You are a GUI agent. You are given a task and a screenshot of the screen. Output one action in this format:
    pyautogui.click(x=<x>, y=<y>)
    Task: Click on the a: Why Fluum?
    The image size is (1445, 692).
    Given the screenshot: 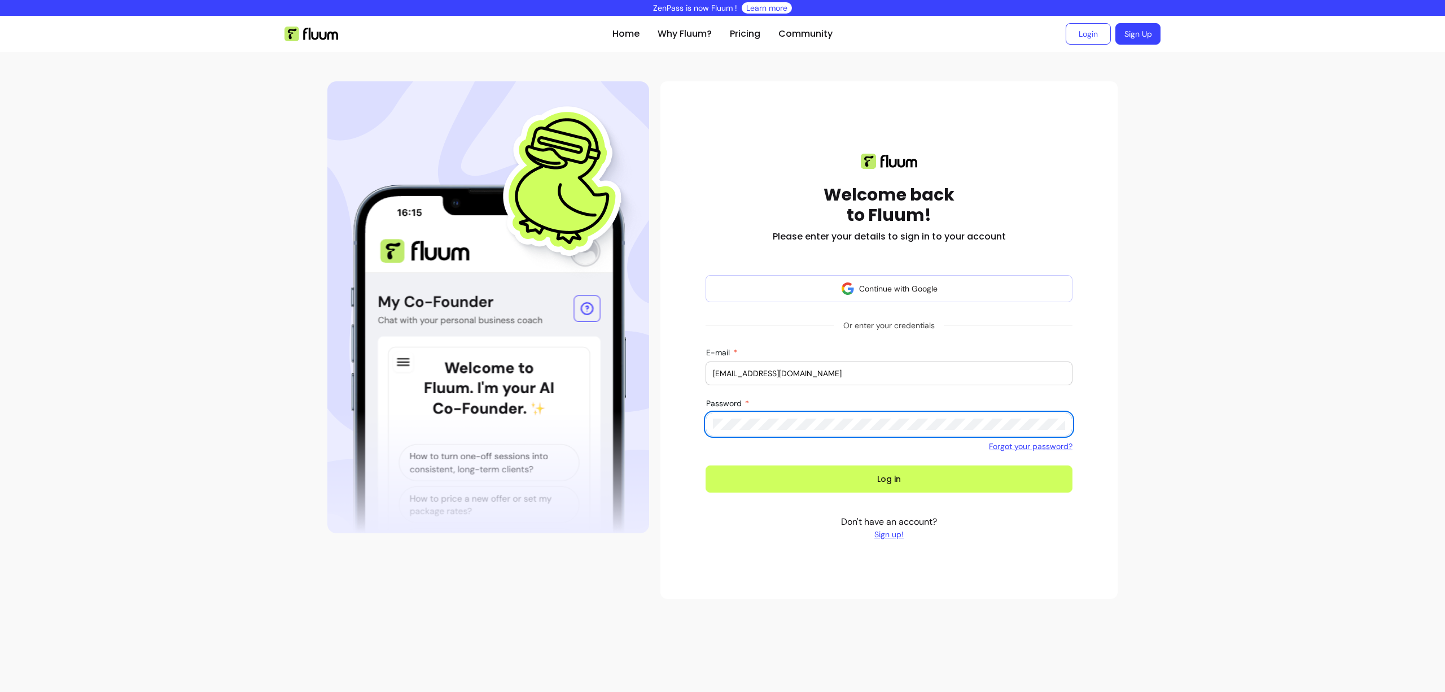 What is the action you would take?
    pyautogui.click(x=685, y=34)
    